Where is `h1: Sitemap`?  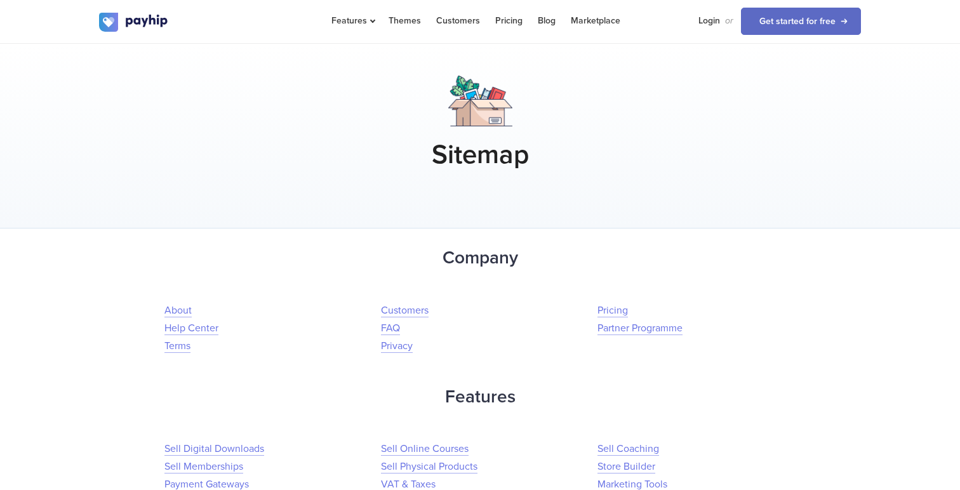
h1: Sitemap is located at coordinates (480, 155).